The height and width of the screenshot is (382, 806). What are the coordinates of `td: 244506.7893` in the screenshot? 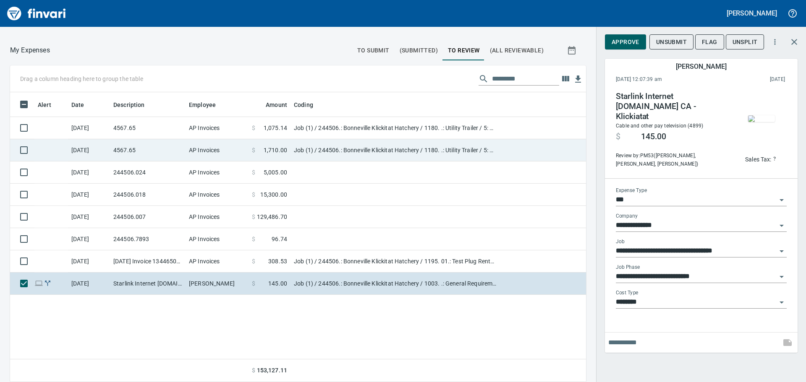 It's located at (148, 239).